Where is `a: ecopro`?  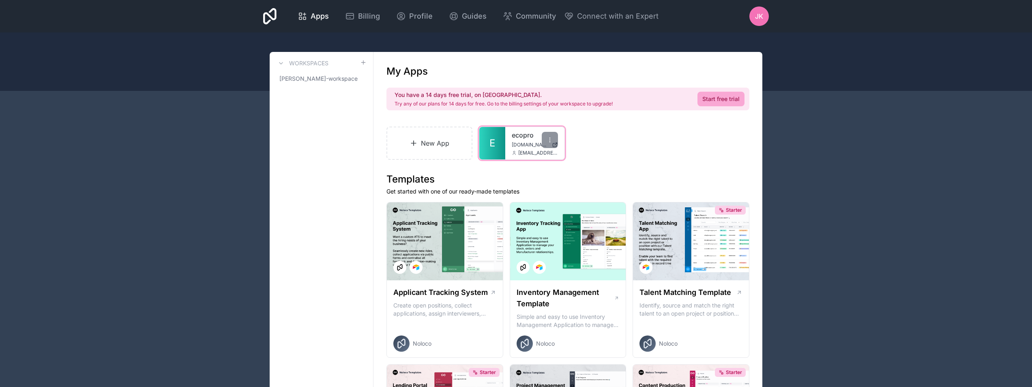 a: ecopro is located at coordinates (535, 135).